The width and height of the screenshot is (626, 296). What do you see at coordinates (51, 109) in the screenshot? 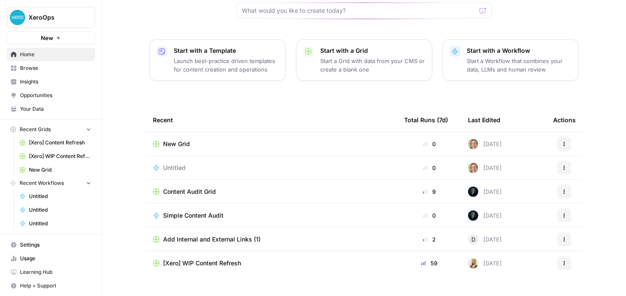
I see `a: Your Data` at bounding box center [51, 109].